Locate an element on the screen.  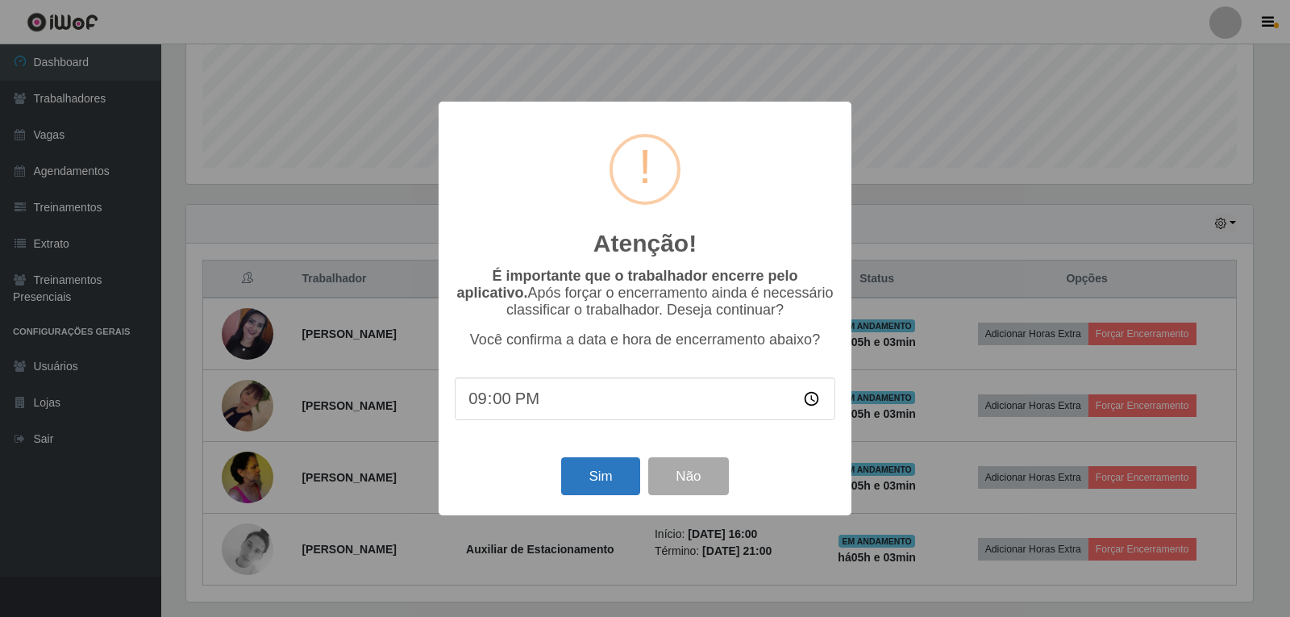
button: Sim is located at coordinates (600, 476).